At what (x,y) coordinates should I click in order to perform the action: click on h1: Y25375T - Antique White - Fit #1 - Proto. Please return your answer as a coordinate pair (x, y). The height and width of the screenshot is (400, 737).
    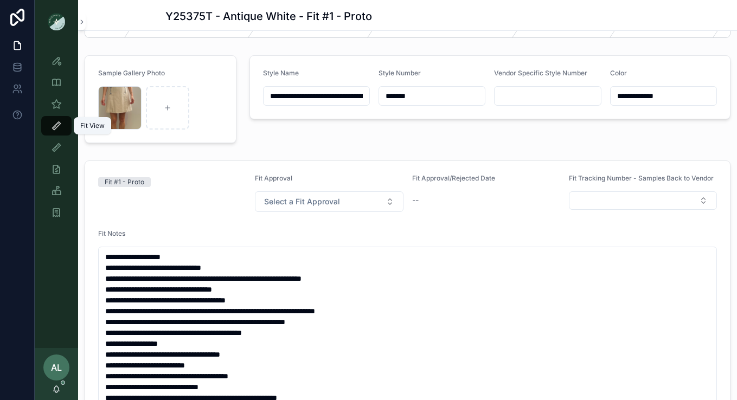
    Looking at the image, I should click on (268, 16).